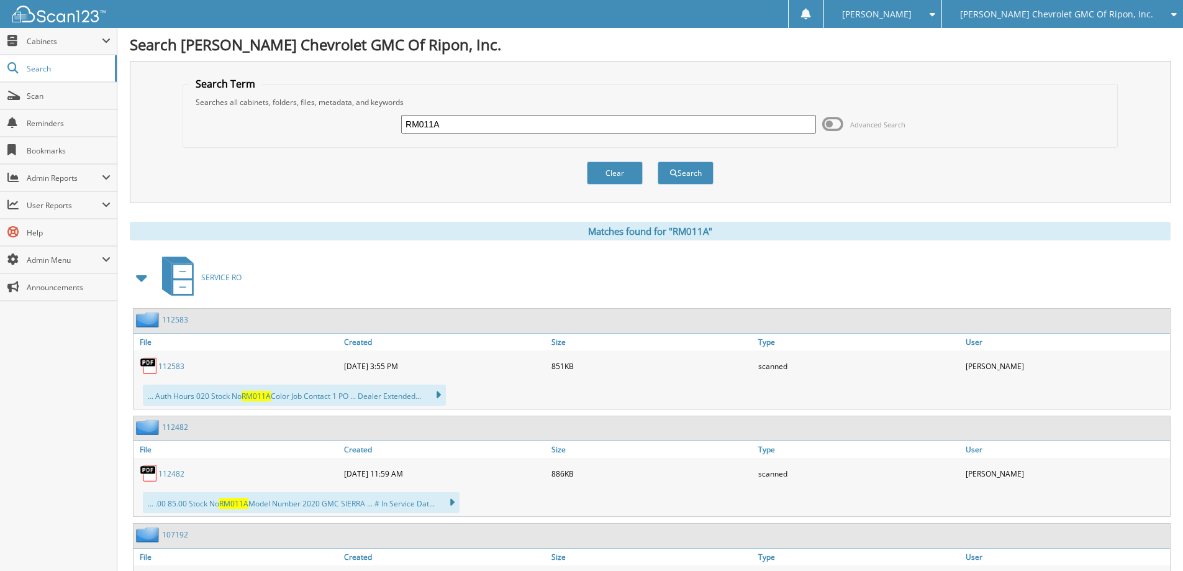  What do you see at coordinates (64, 205) in the screenshot?
I see `span: User Reports` at bounding box center [64, 205].